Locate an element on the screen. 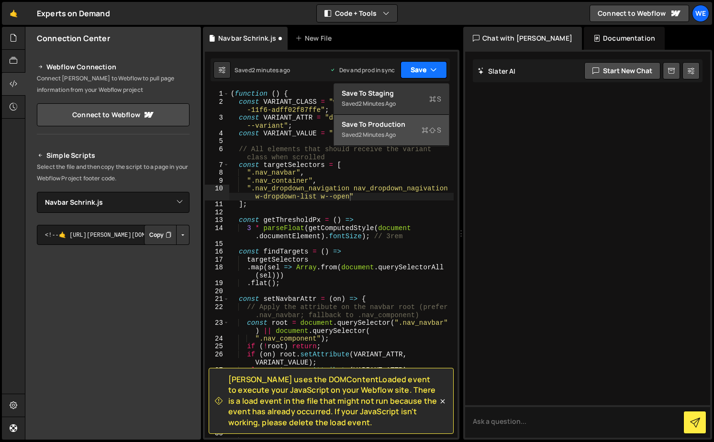  div: 12 is located at coordinates (217, 212).